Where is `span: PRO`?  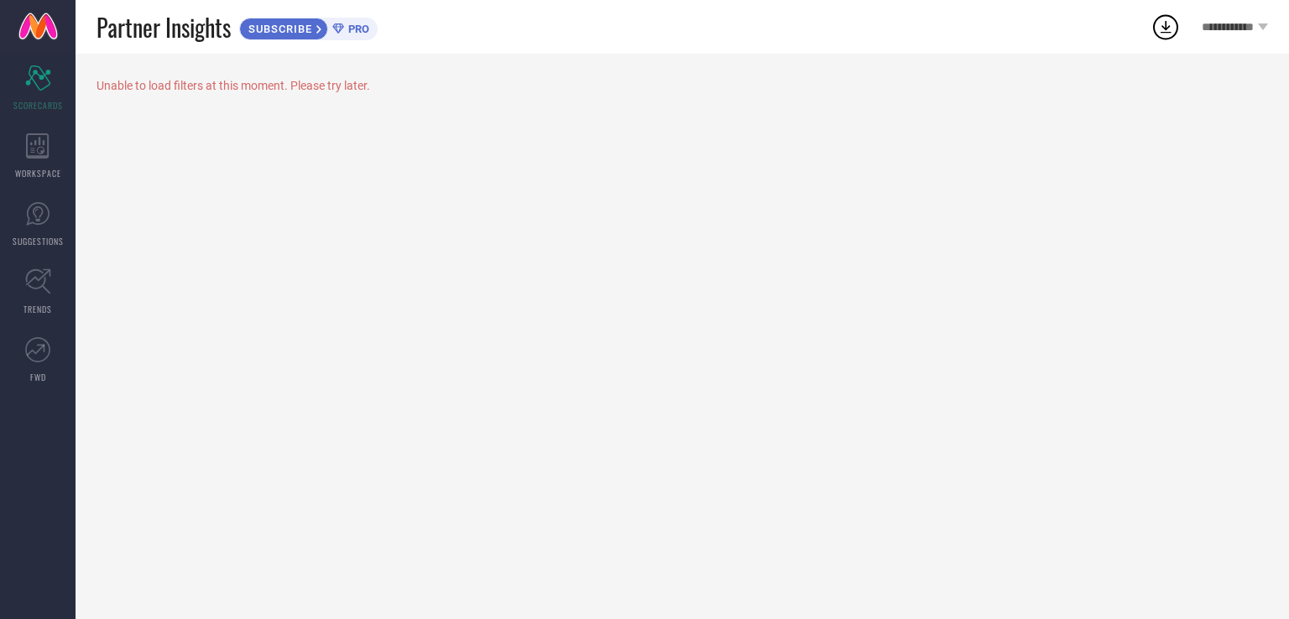
span: PRO is located at coordinates (357, 29).